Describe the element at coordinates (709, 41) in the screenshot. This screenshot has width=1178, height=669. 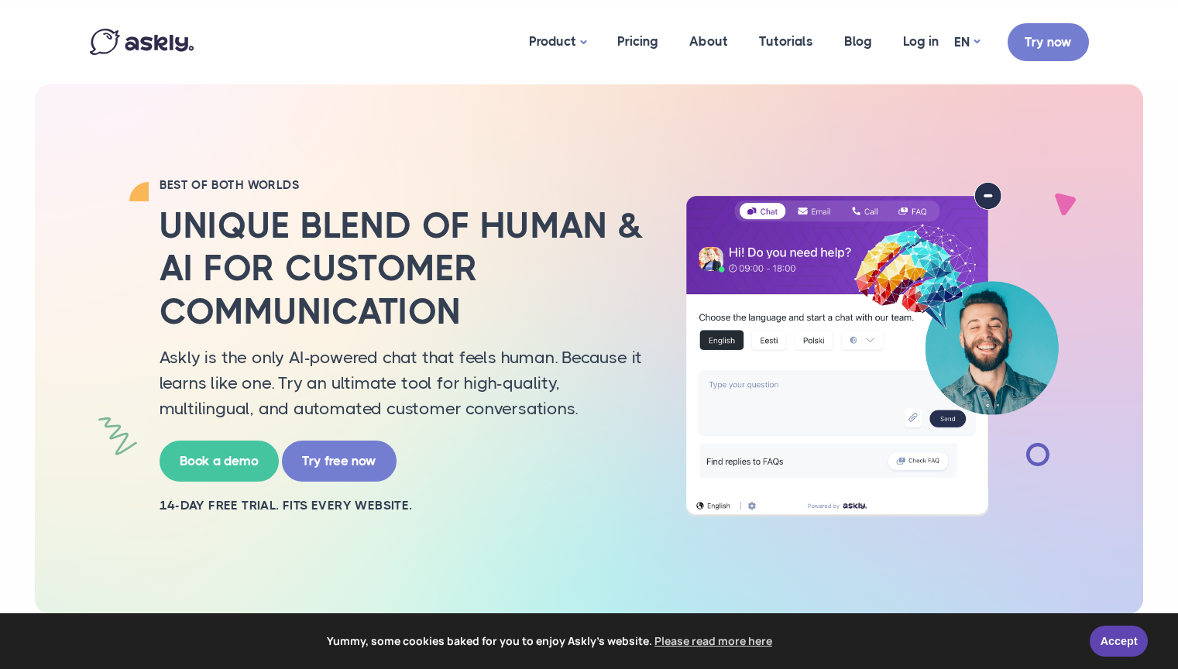
I see `a: About` at that location.